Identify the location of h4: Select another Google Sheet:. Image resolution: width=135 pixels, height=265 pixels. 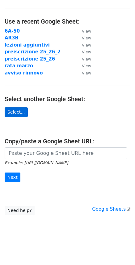
(68, 99).